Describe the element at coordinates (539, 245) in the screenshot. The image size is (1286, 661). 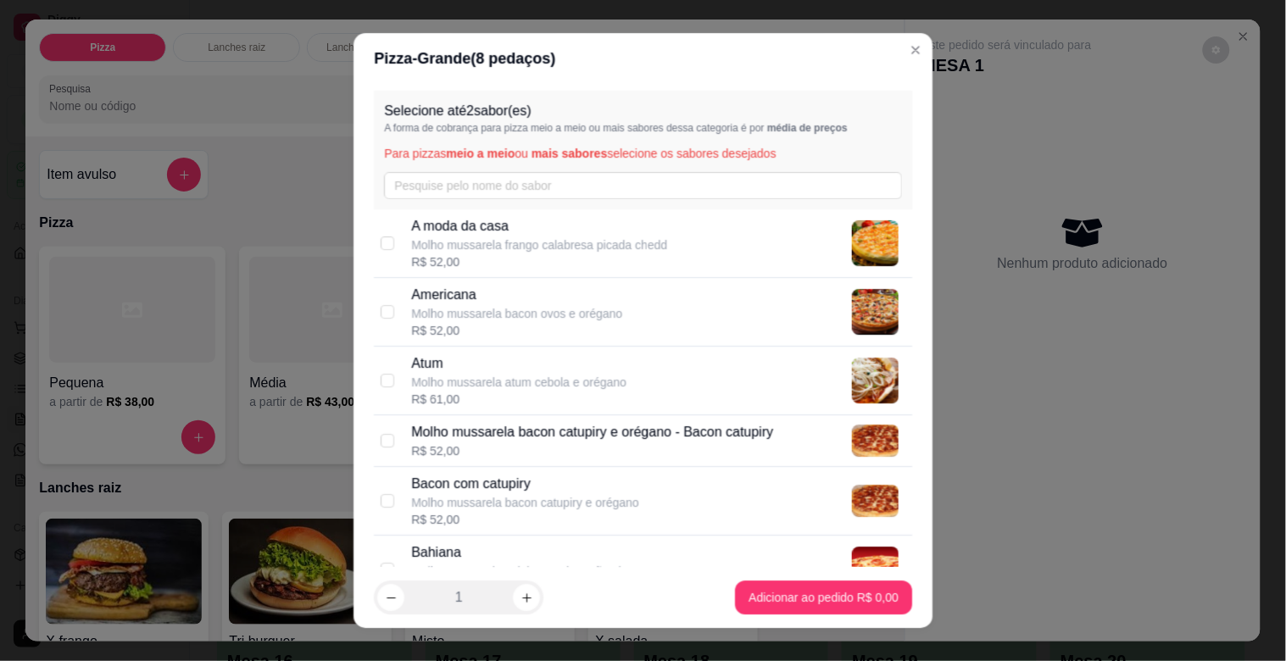
I see `p: Molho mussarela frango calabresa picada chedd` at that location.